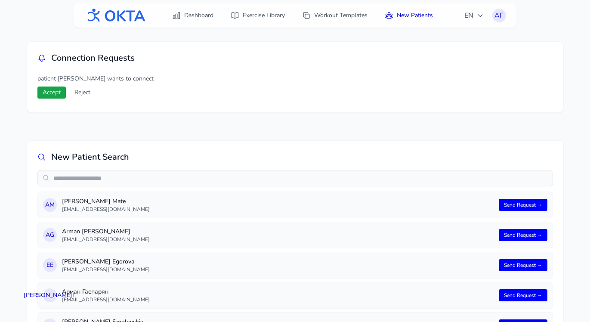  Describe the element at coordinates (52, 92) in the screenshot. I see `button: Accept` at that location.